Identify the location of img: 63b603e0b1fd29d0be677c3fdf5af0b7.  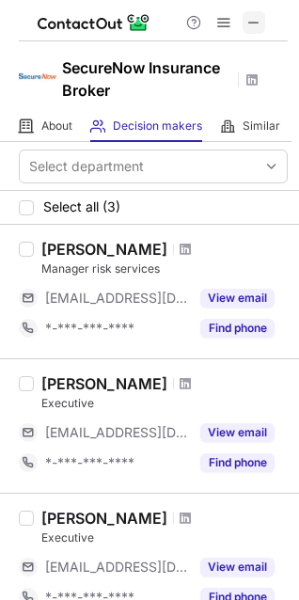
(38, 76).